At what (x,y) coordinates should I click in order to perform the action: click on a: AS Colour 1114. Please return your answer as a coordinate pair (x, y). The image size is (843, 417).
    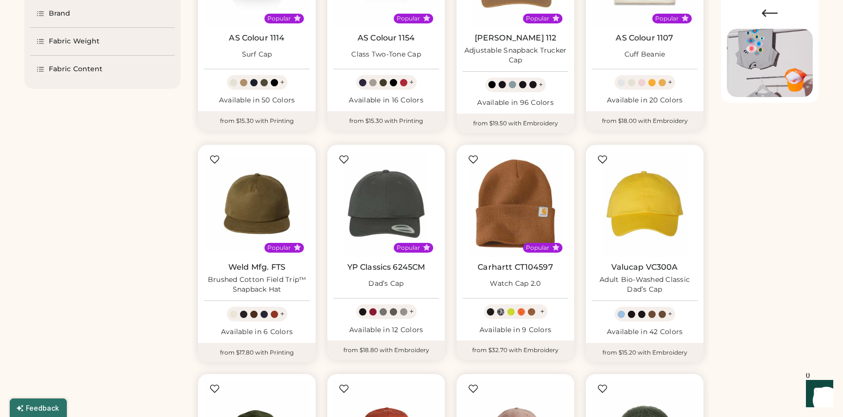
    Looking at the image, I should click on (257, 38).